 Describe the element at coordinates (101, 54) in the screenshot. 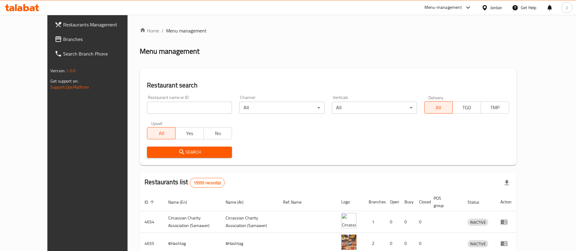

I see `span: Search Branch Phone` at that location.